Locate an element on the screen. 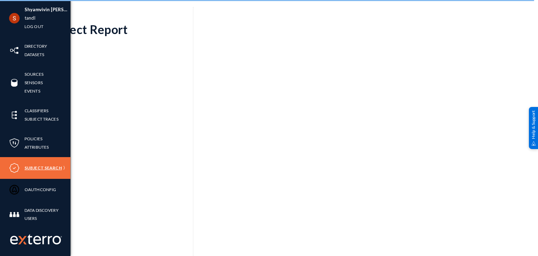  a: Subject Search is located at coordinates (43, 167).